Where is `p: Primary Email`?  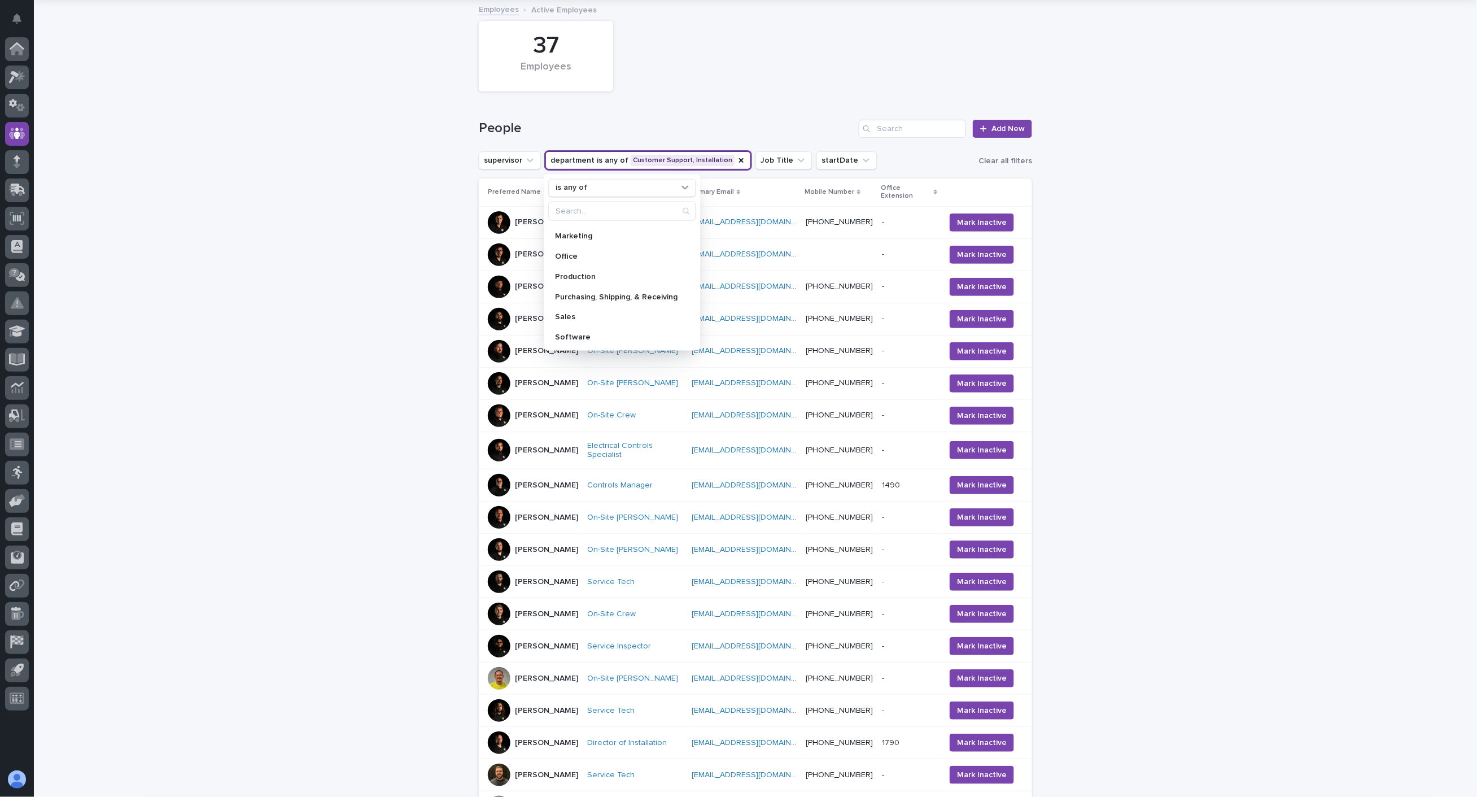
p: Primary Email is located at coordinates (712, 192).